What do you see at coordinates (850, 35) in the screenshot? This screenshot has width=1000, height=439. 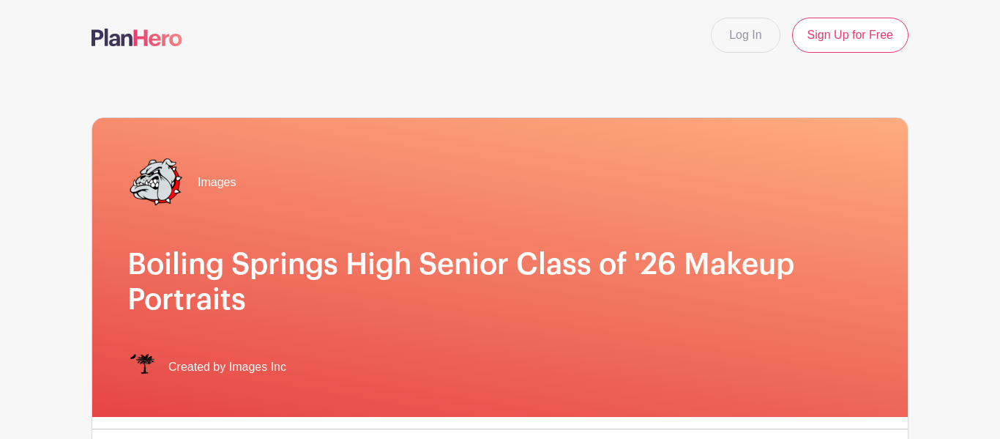 I see `a: Sign Up for Free` at bounding box center [850, 35].